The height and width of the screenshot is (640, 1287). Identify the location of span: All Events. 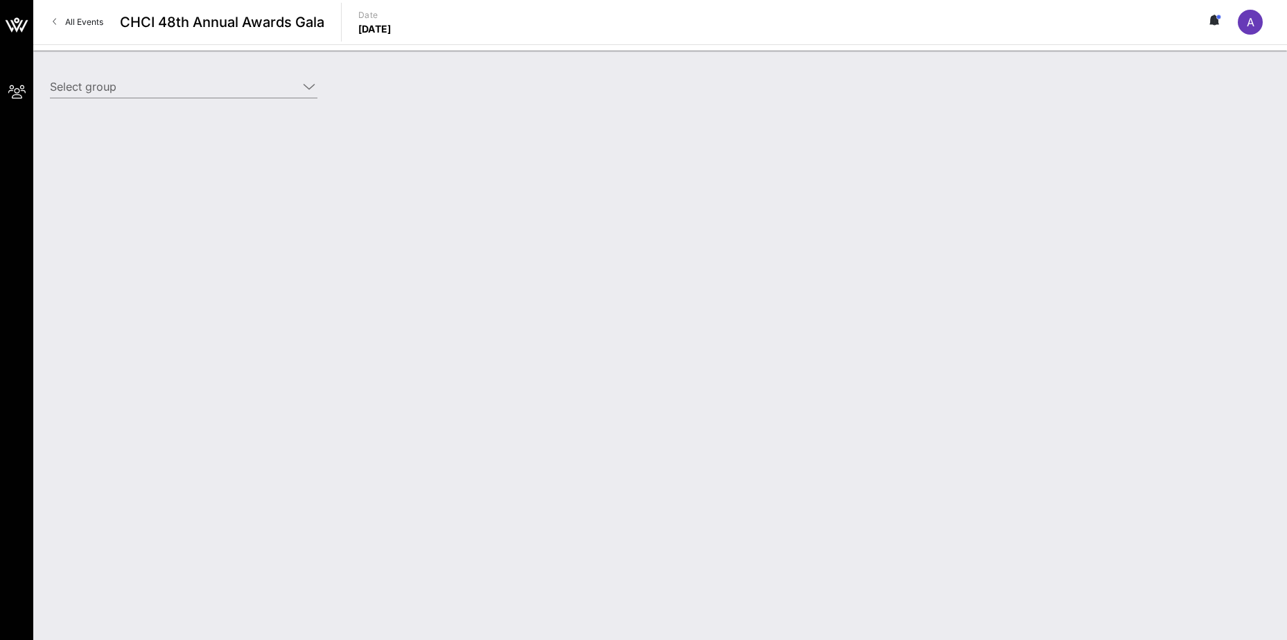
(84, 21).